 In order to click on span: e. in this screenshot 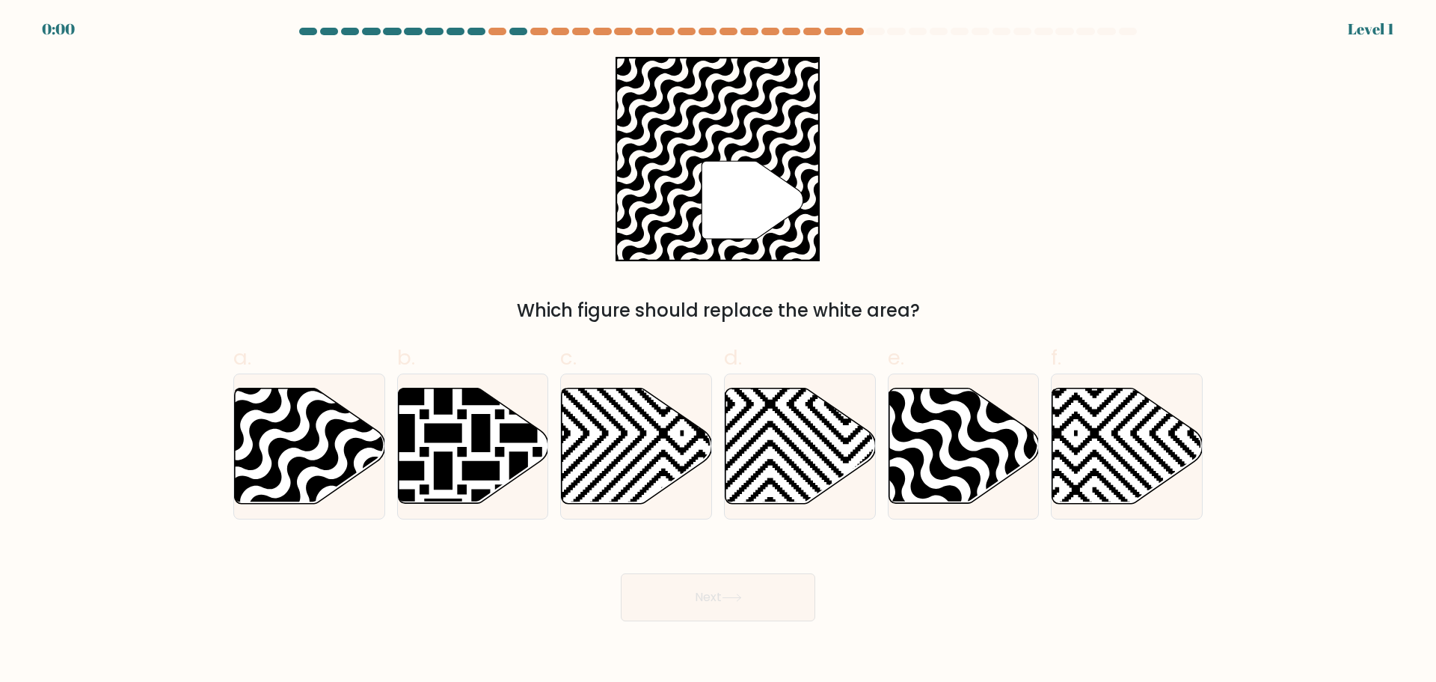, I will do `click(896, 357)`.